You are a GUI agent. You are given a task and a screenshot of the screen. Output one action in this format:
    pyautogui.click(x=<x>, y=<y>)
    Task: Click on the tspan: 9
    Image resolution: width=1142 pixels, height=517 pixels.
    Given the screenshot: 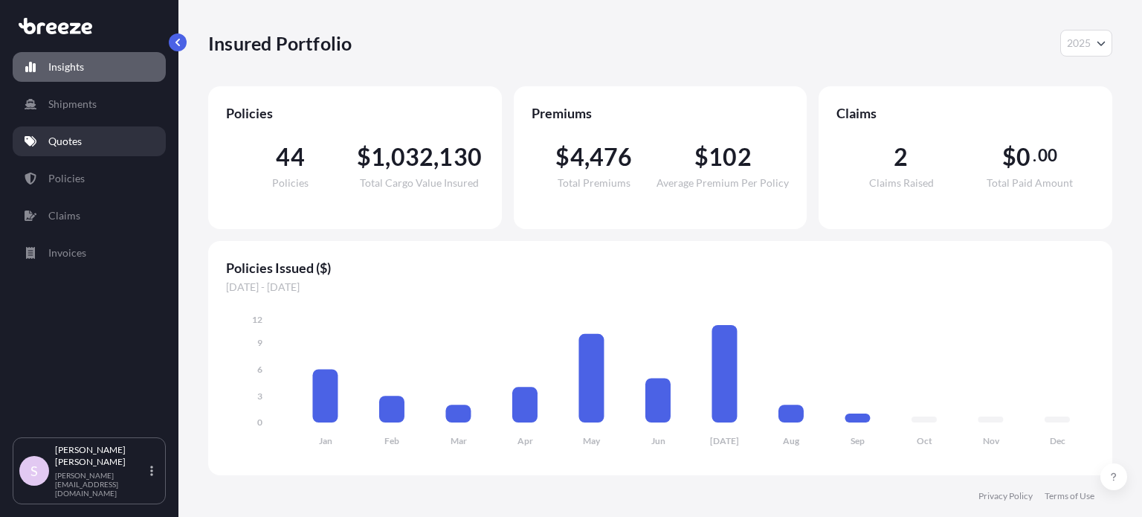 What is the action you would take?
    pyautogui.click(x=259, y=342)
    